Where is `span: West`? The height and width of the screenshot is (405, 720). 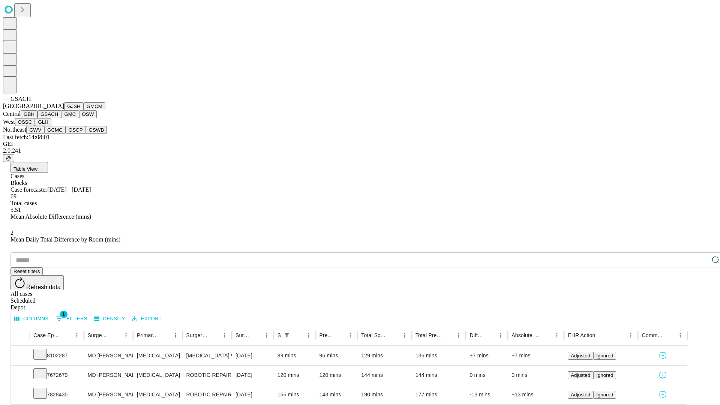 span: West is located at coordinates (9, 121).